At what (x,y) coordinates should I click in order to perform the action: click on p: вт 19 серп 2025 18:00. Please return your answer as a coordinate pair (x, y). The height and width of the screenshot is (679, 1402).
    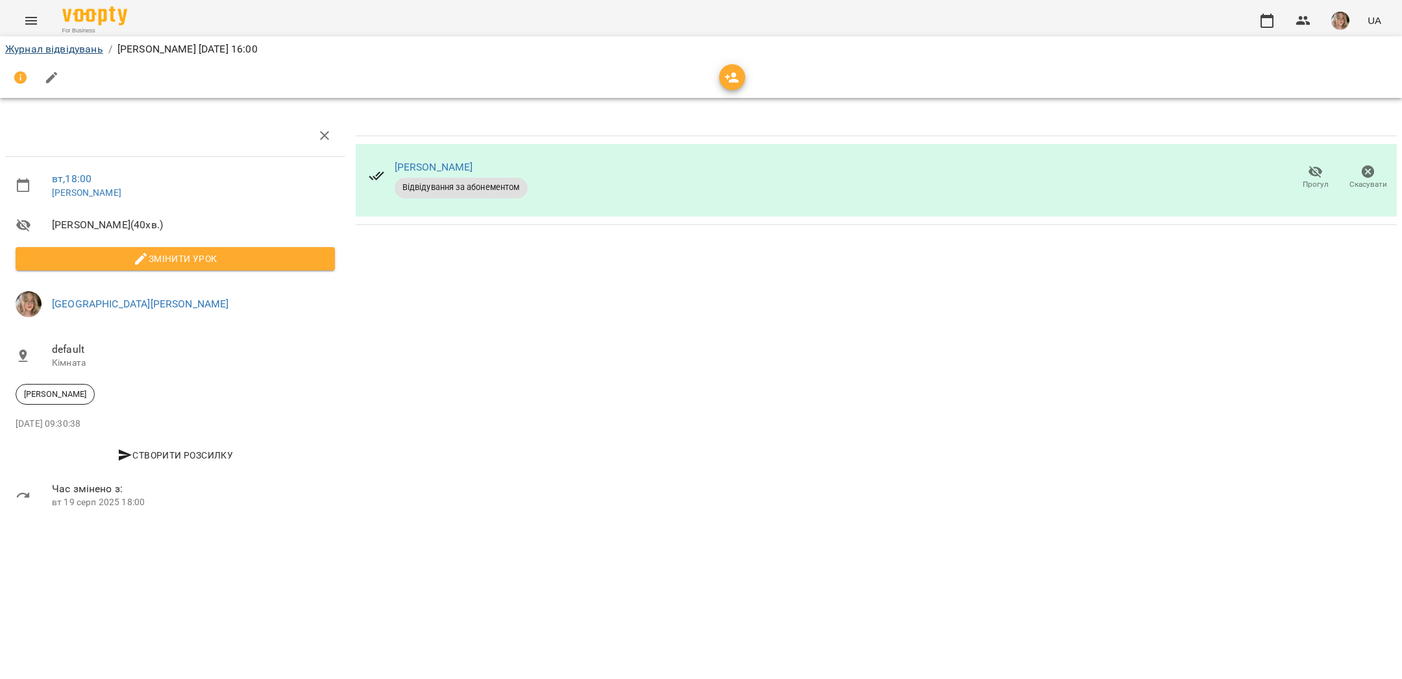
    Looking at the image, I should click on (193, 503).